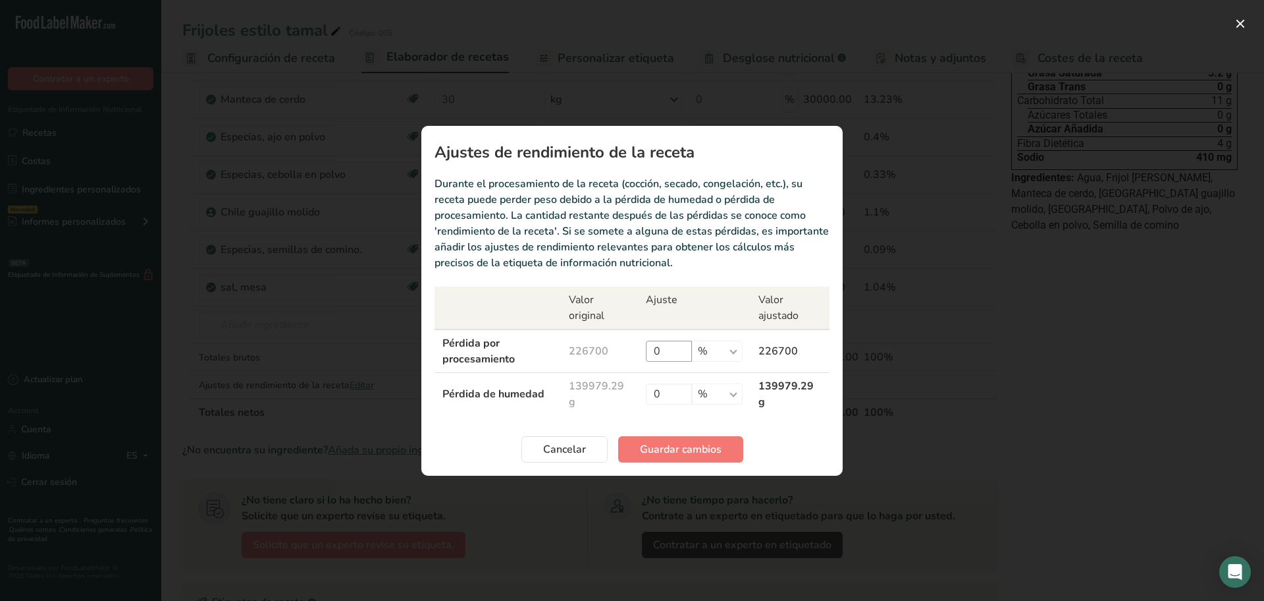 The width and height of the screenshot is (1264, 601). Describe the element at coordinates (790, 308) in the screenshot. I see `th: Valor ajustado` at that location.